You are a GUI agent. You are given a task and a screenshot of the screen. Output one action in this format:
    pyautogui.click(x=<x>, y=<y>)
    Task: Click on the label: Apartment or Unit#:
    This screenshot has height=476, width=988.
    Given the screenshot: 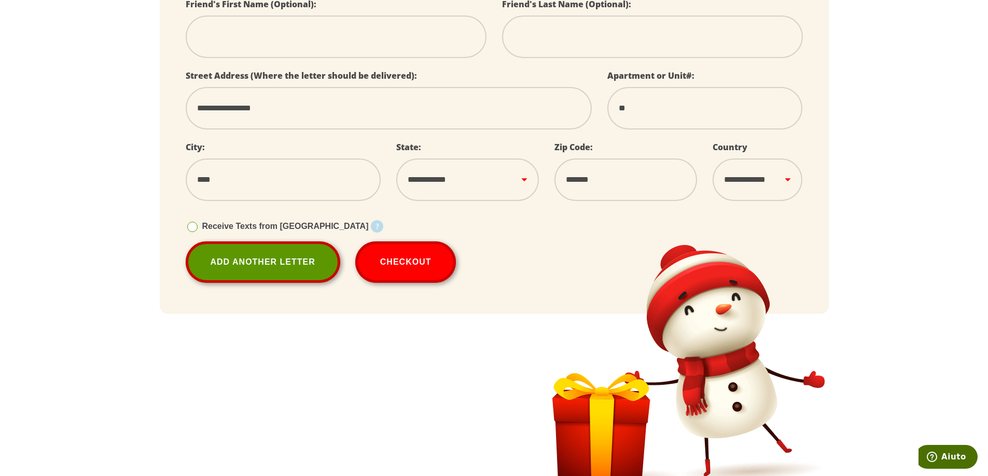 What is the action you would take?
    pyautogui.click(x=651, y=76)
    